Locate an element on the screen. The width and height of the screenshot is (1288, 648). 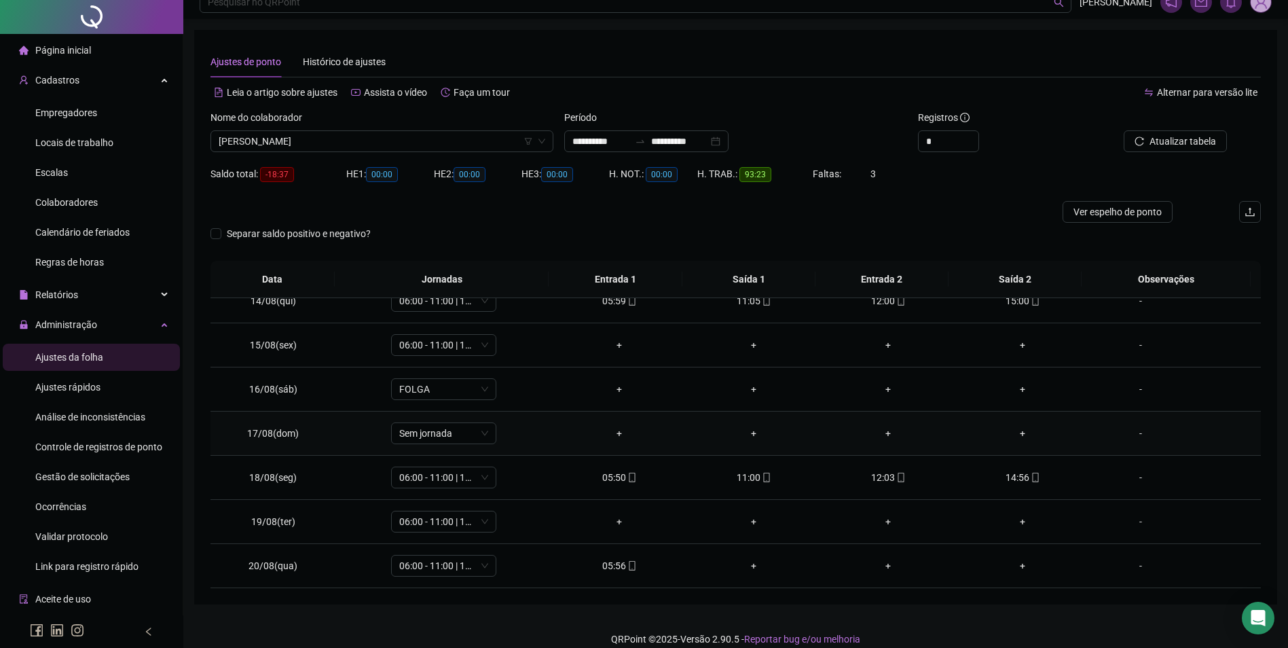
span: facebook is located at coordinates (37, 630).